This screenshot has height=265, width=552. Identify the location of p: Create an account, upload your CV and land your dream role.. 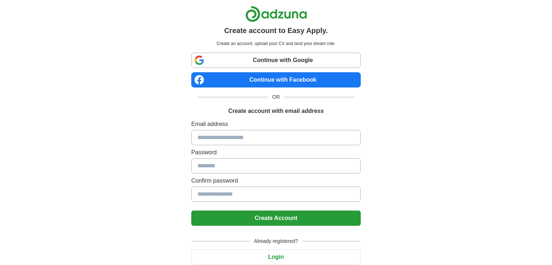
(276, 44).